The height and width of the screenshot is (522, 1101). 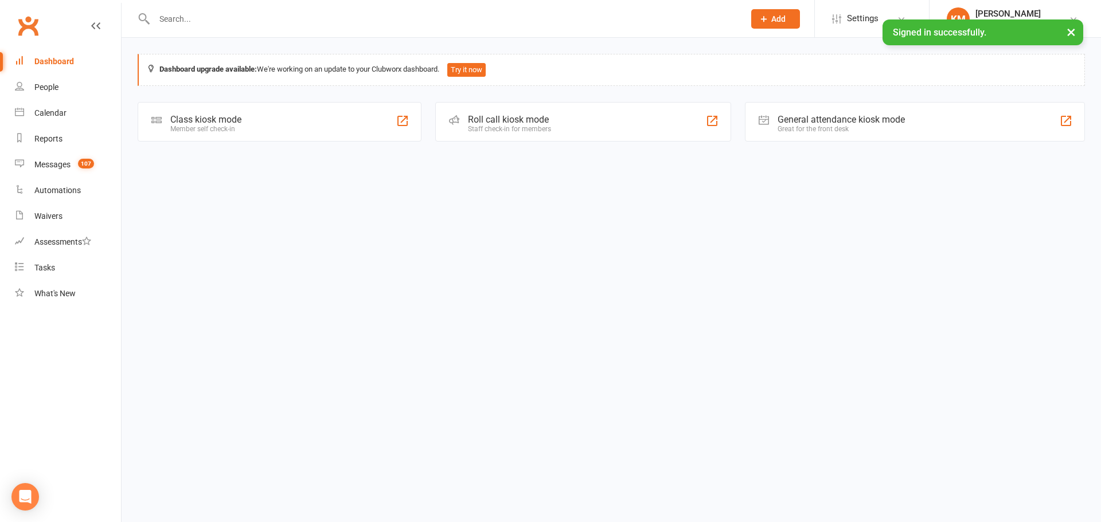 What do you see at coordinates (206, 119) in the screenshot?
I see `div: Class kiosk mode` at bounding box center [206, 119].